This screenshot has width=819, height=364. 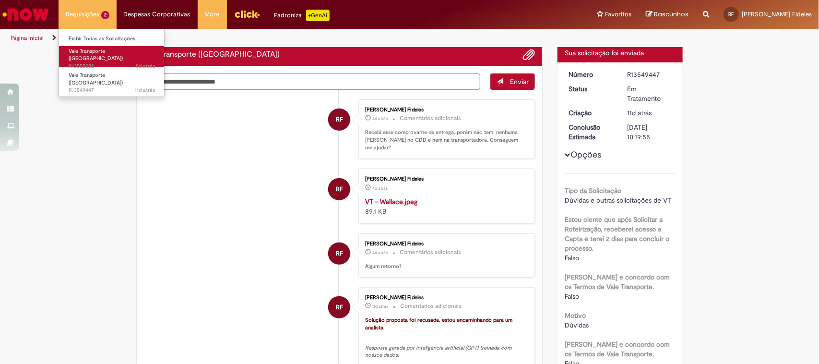 I want to click on a: Página inicial, so click(x=27, y=38).